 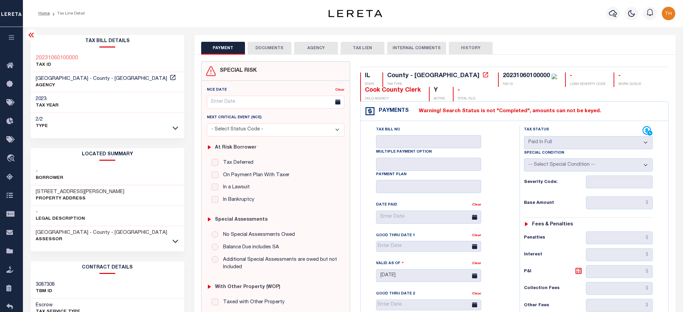 I want to click on p: TOTAL DLQ, so click(x=466, y=99).